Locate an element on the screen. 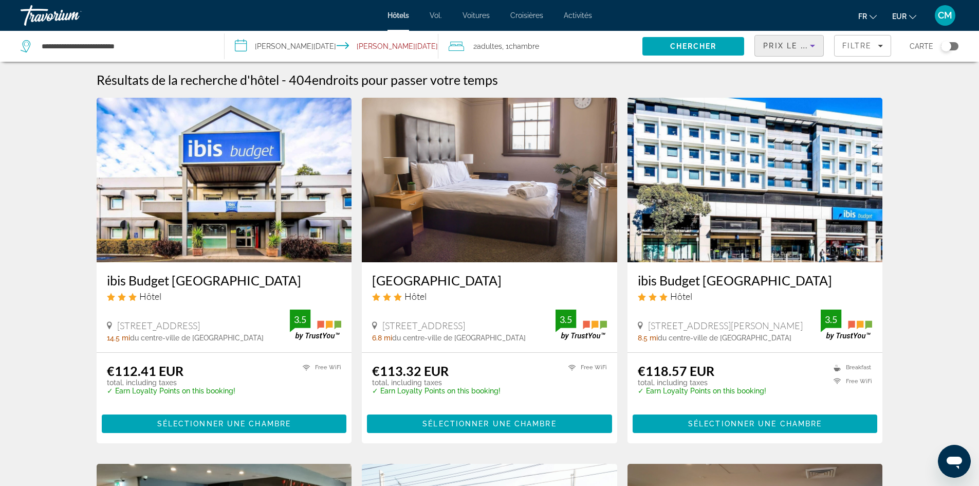  span: 6.8 mi is located at coordinates (382, 338).